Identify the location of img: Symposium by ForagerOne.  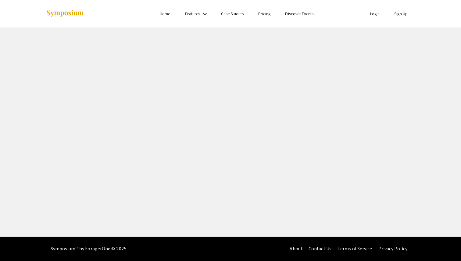
(65, 13).